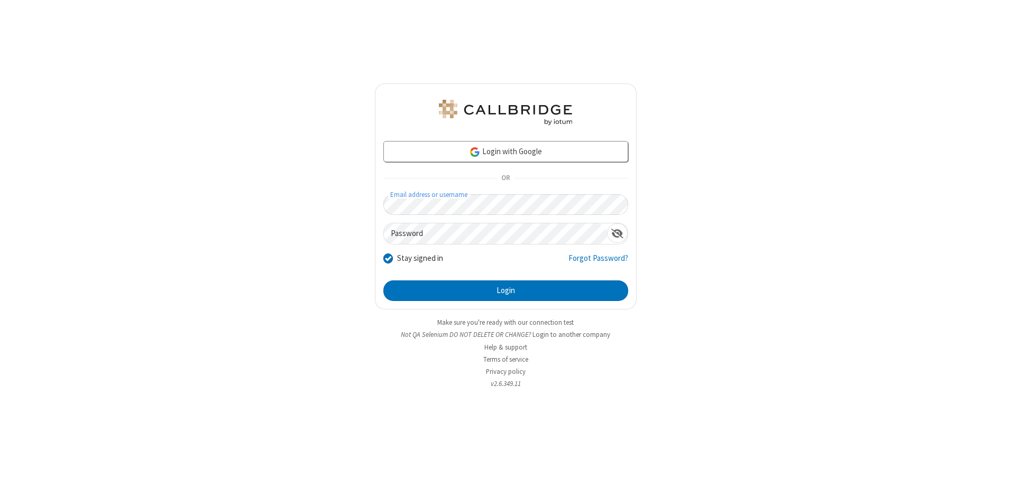  I want to click on div: Show password, so click(617, 233).